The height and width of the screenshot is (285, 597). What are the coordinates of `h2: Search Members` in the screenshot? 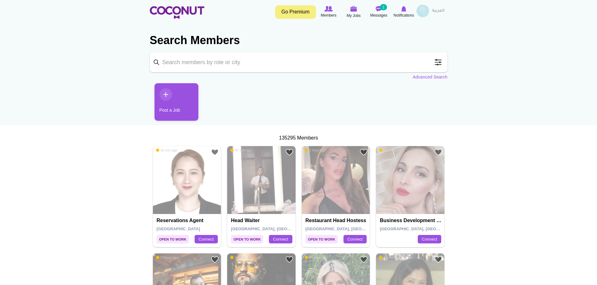 It's located at (298, 40).